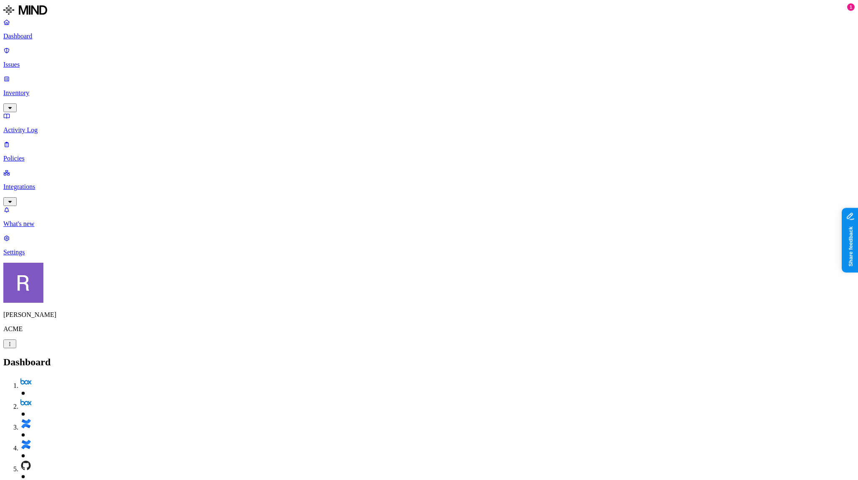 The height and width of the screenshot is (480, 858). I want to click on img: Rich Thompson, so click(23, 283).